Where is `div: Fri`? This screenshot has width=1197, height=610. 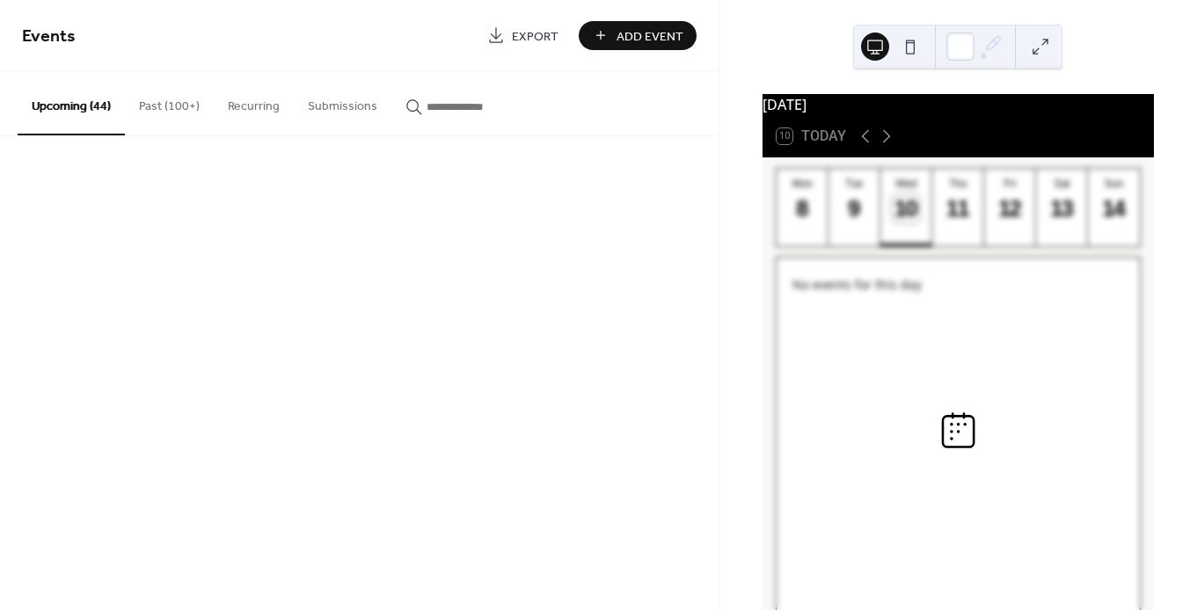 div: Fri is located at coordinates (1009, 184).